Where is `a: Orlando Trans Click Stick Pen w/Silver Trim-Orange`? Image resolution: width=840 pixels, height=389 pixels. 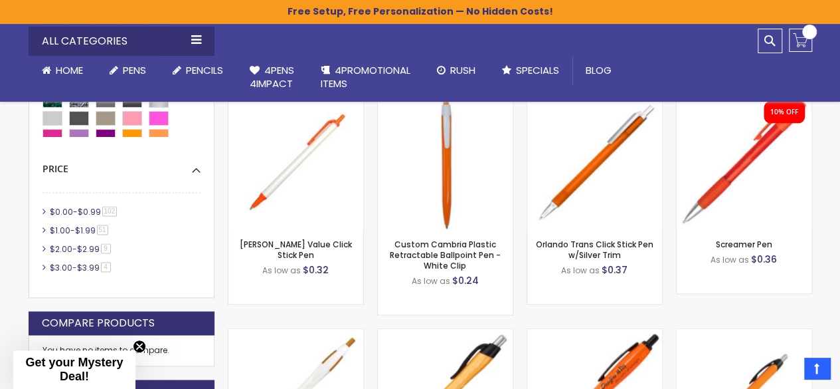
a: Orlando Trans Click Stick Pen w/Silver Trim-Orange is located at coordinates (595, 99).